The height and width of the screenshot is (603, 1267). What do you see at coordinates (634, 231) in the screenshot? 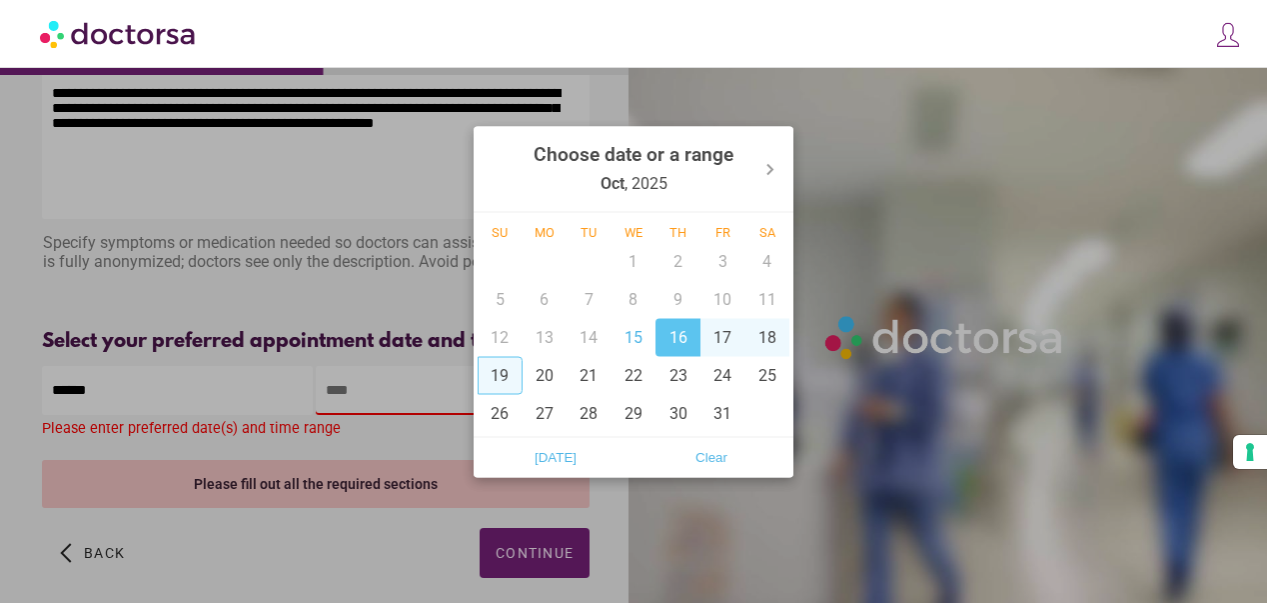
I see `div: We` at bounding box center [634, 231].